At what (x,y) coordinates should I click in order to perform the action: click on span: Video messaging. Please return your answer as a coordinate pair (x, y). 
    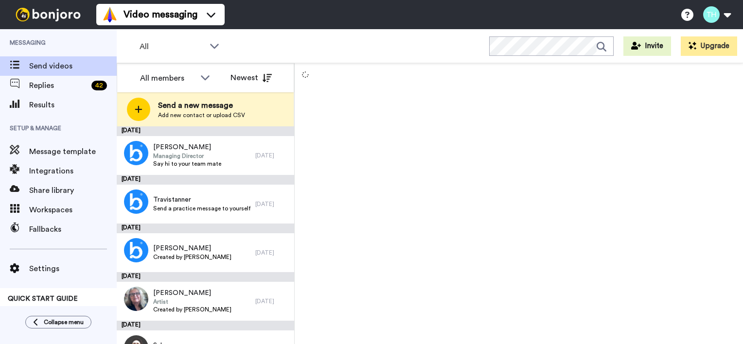
    Looking at the image, I should click on (160, 15).